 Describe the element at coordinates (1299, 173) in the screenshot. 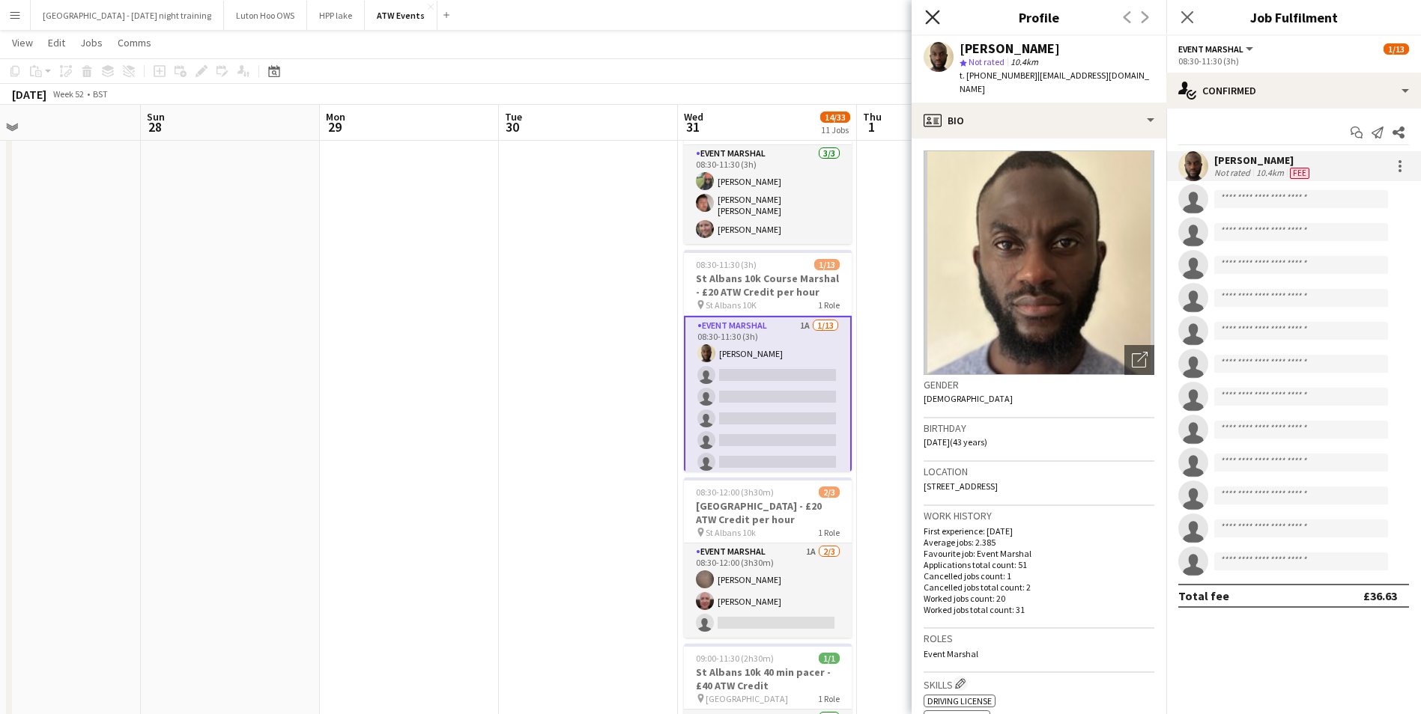

I see `span: Fee` at that location.